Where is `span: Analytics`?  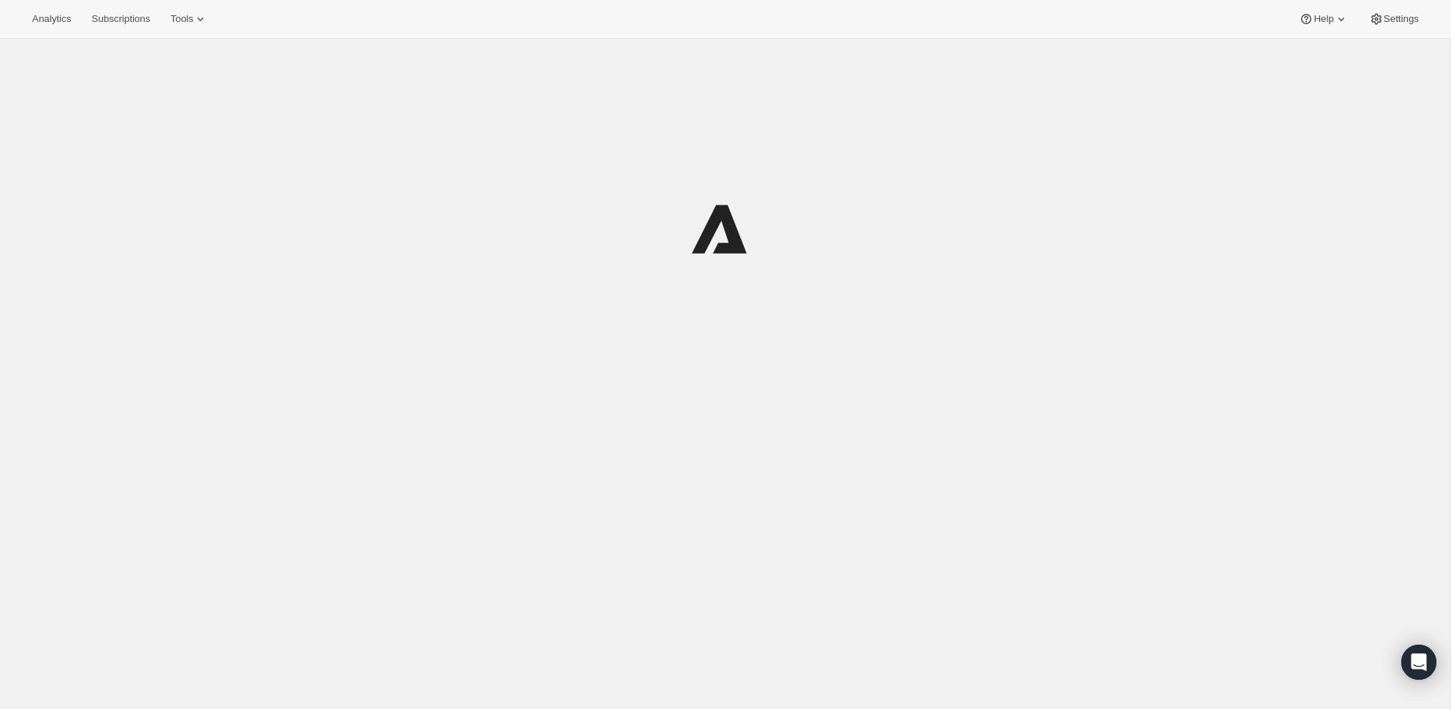 span: Analytics is located at coordinates (51, 19).